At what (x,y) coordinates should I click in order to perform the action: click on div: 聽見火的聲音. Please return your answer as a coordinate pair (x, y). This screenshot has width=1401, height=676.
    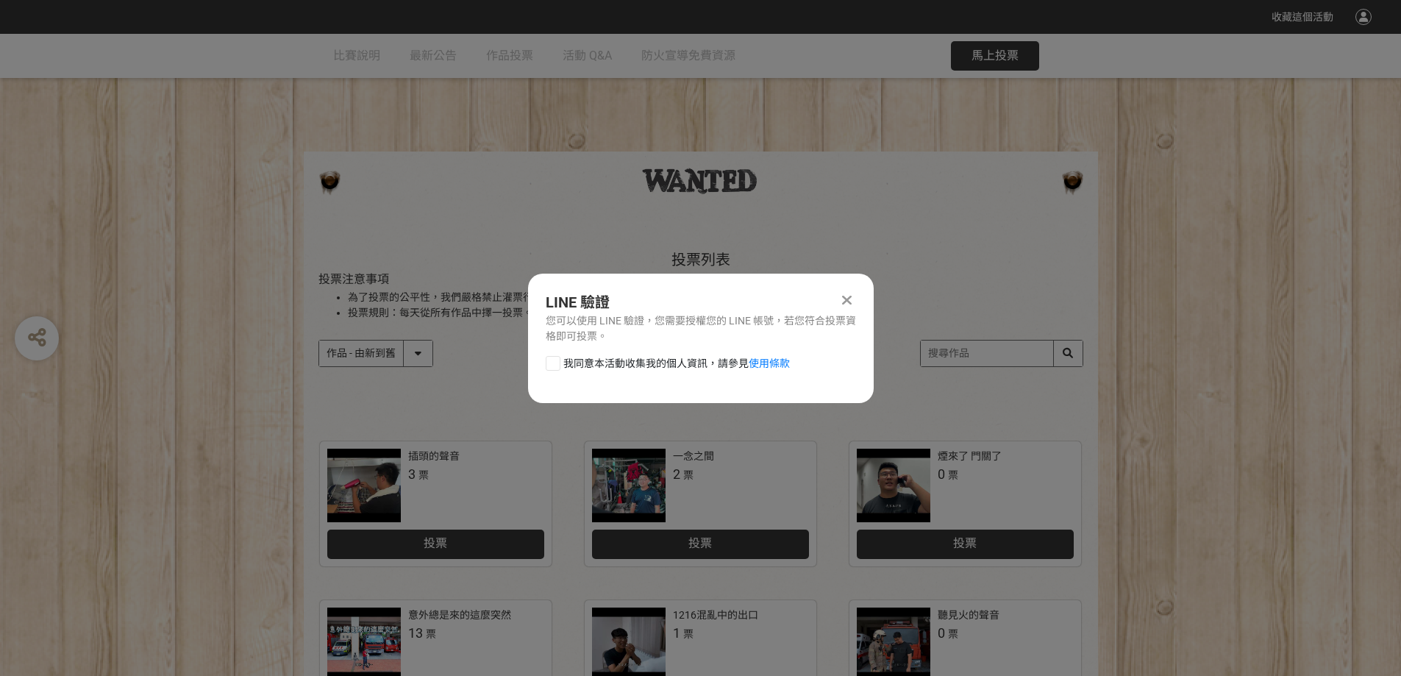
    Looking at the image, I should click on (968, 615).